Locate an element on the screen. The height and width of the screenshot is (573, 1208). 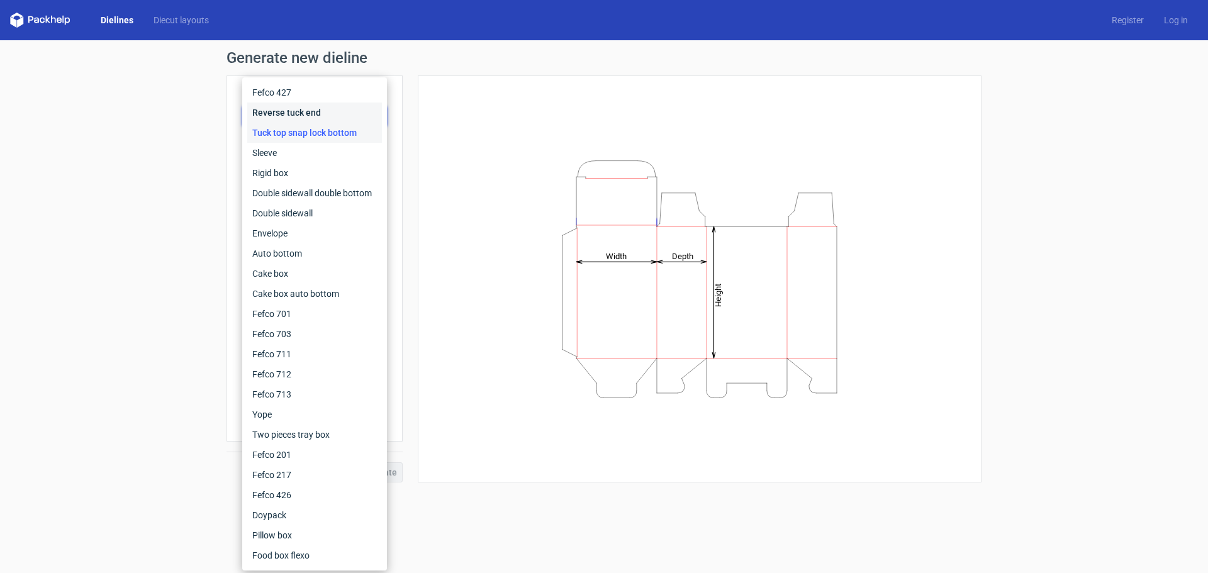
div: Double sidewall double bottom is located at coordinates (315, 193).